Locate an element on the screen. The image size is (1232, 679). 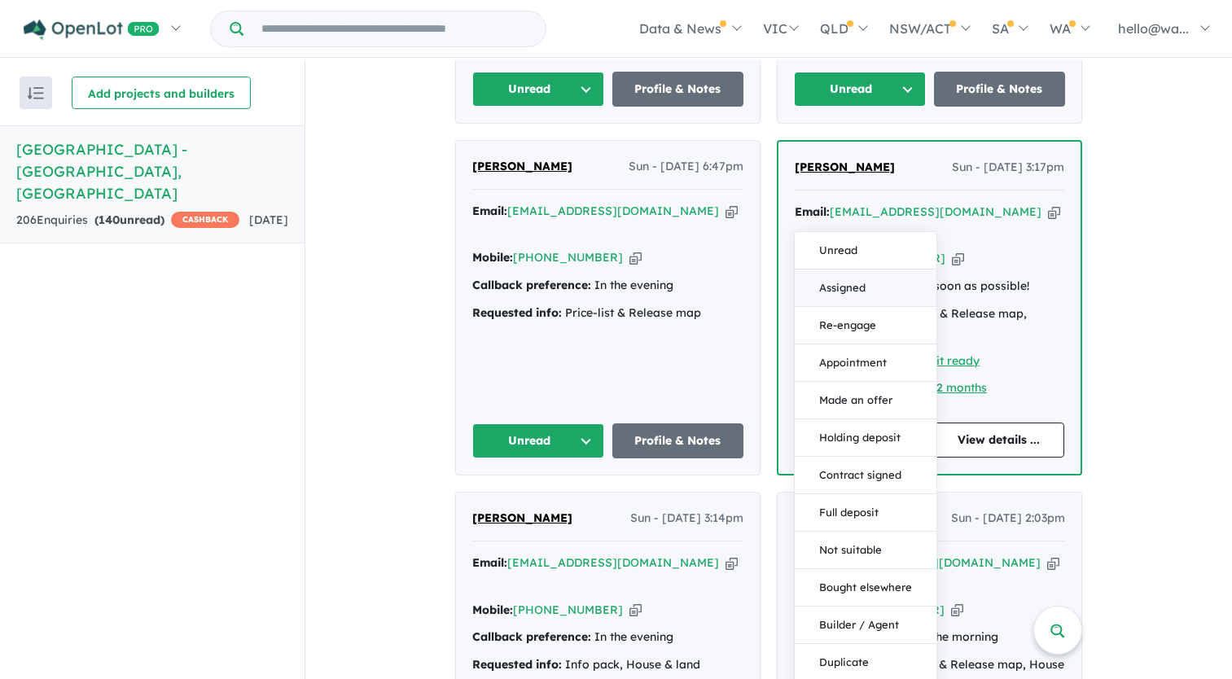
a: View details ... is located at coordinates (999, 440).